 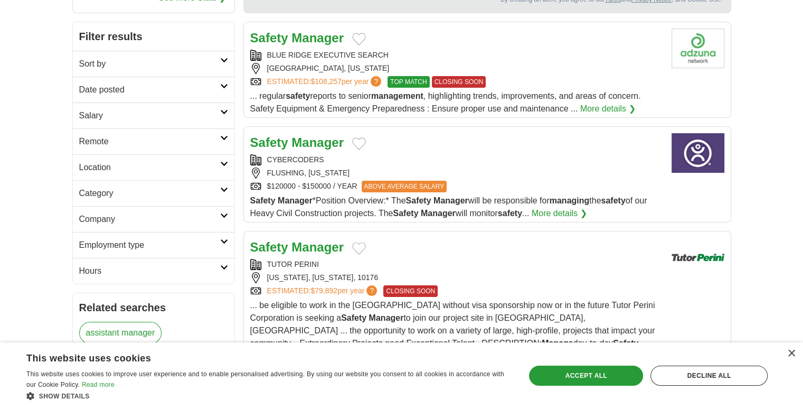 What do you see at coordinates (449, 206) in the screenshot?
I see `span: *Position Overview:* The will be responsible for the of our Heavy Civil Construction projects. Th...` at bounding box center [449, 206].